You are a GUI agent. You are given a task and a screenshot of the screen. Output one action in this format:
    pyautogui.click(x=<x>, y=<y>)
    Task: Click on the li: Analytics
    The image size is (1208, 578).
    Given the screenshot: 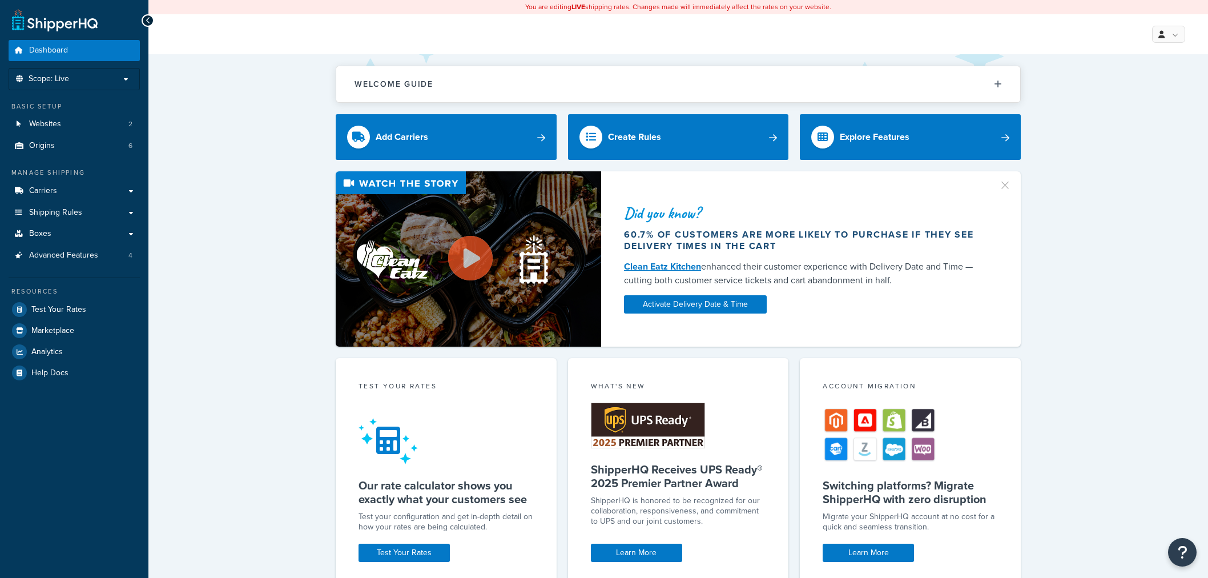 What is the action you would take?
    pyautogui.click(x=74, y=352)
    